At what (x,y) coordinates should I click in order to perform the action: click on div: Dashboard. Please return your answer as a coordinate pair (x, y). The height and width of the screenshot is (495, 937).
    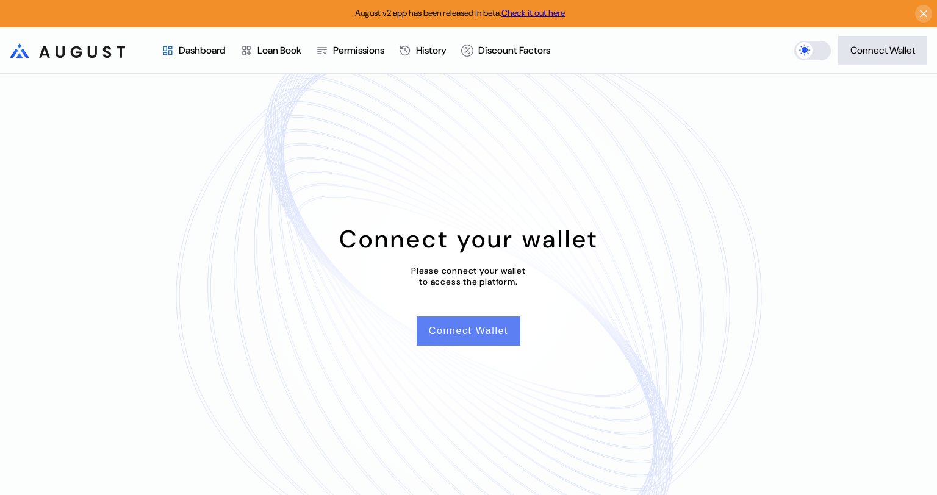
    Looking at the image, I should click on (202, 50).